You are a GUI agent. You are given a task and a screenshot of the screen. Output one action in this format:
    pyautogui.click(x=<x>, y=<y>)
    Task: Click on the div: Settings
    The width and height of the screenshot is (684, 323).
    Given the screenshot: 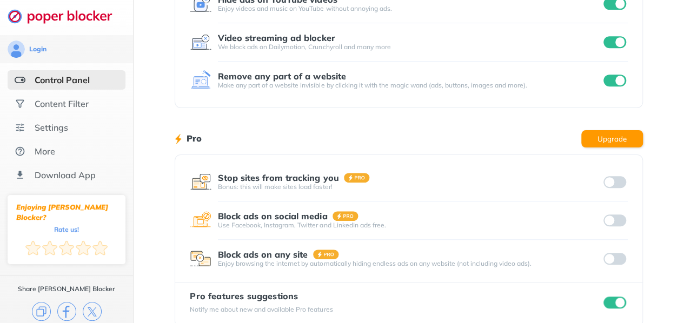 What is the action you would take?
    pyautogui.click(x=51, y=128)
    